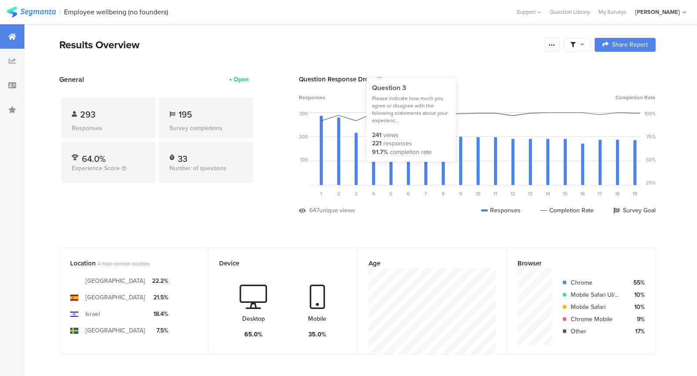 This screenshot has height=376, width=697. What do you see at coordinates (276, 264) in the screenshot?
I see `div: Device` at bounding box center [276, 264].